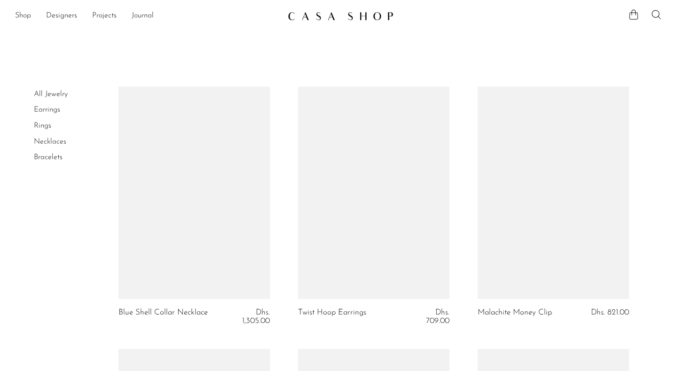 The image size is (677, 371). What do you see at coordinates (42, 126) in the screenshot?
I see `a: Rings` at bounding box center [42, 126].